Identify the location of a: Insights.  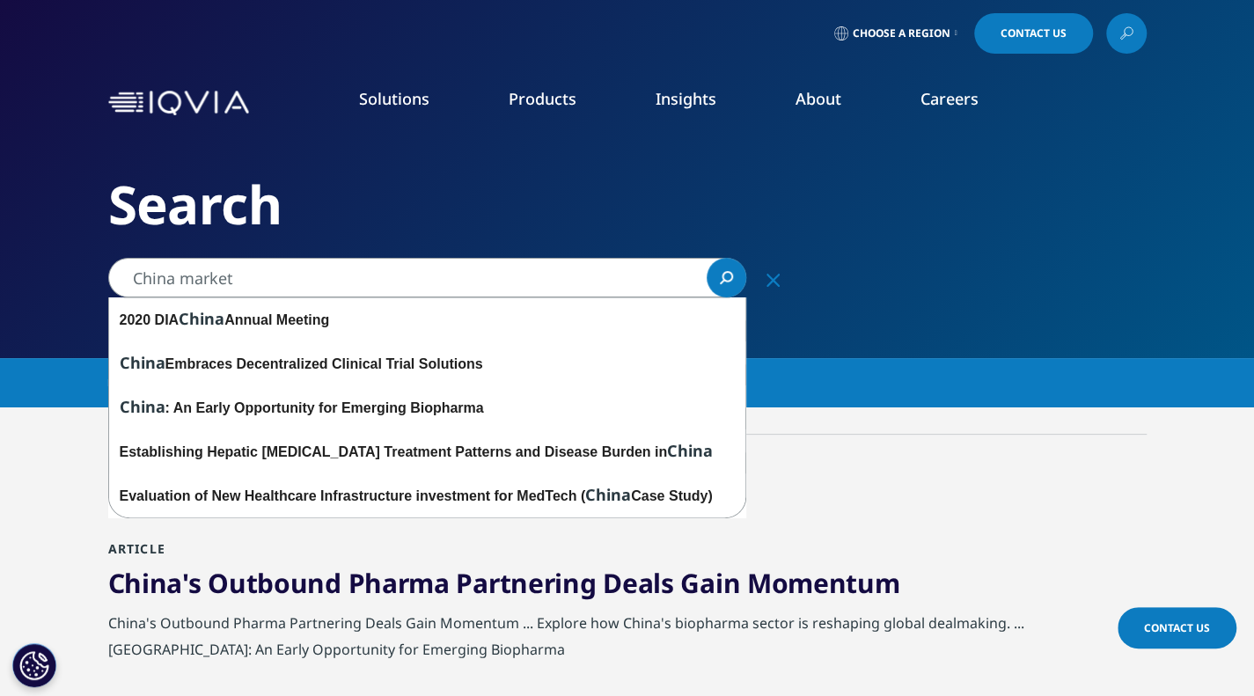
(686, 99).